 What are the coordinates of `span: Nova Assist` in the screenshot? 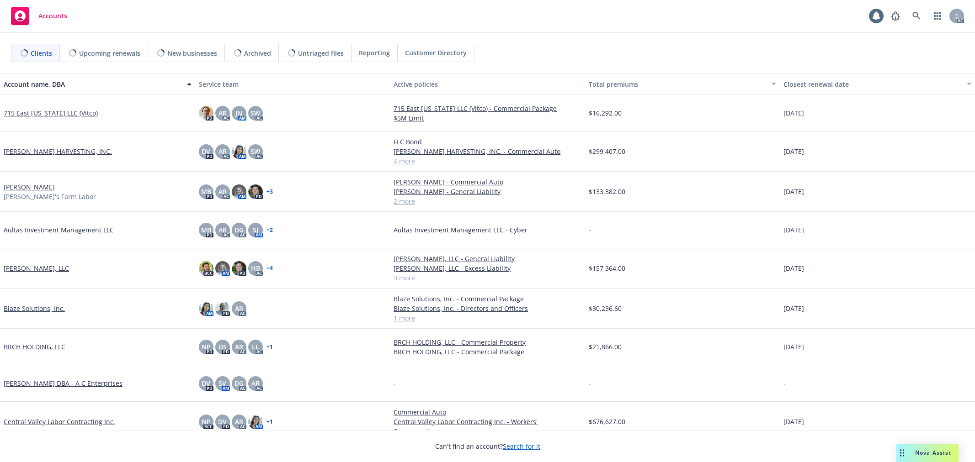 It's located at (933, 453).